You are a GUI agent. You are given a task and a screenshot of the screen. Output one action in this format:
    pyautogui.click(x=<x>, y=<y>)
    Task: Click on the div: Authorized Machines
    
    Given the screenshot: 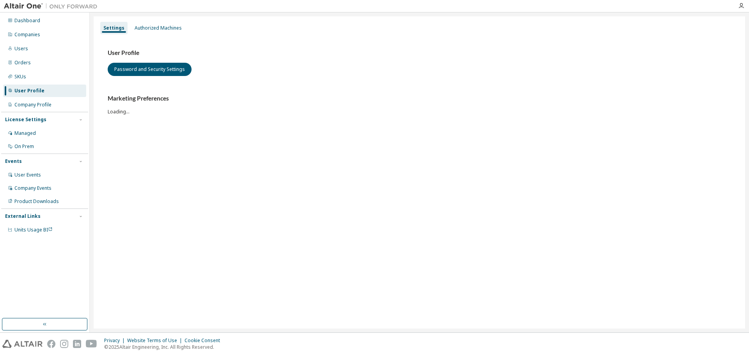 What is the action you would take?
    pyautogui.click(x=158, y=28)
    